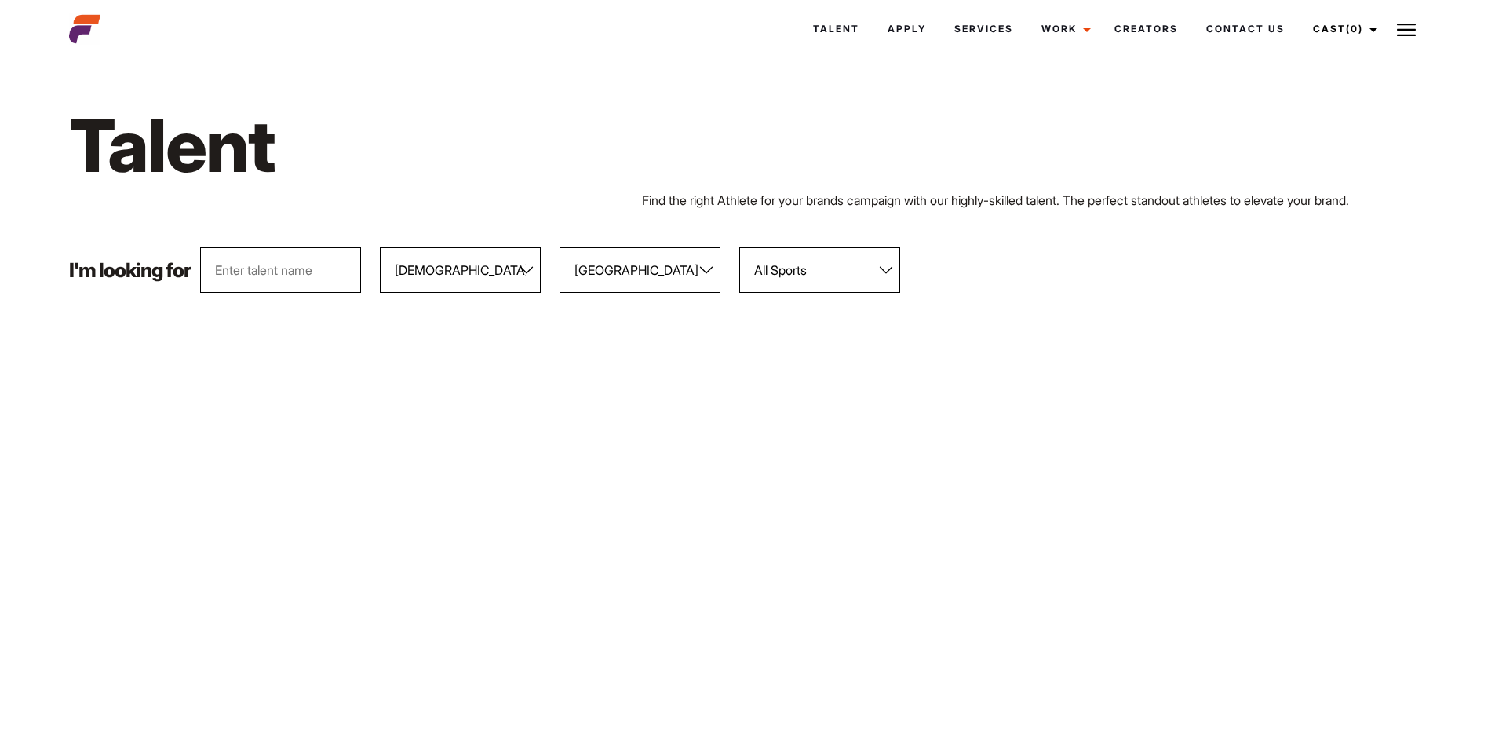 Image resolution: width=1495 pixels, height=742 pixels. What do you see at coordinates (1146, 29) in the screenshot?
I see `a: Creators` at bounding box center [1146, 29].